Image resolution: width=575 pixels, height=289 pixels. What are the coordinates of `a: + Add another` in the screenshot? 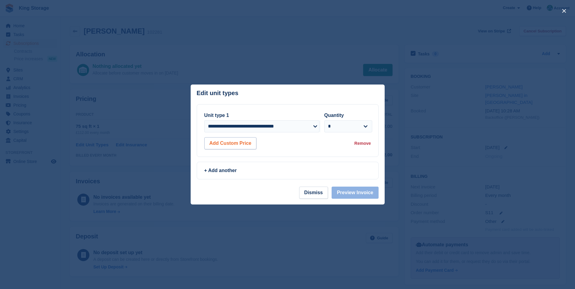 It's located at (287, 171).